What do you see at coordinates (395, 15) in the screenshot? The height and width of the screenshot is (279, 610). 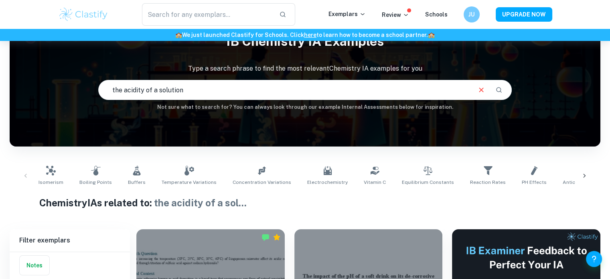 I see `p: Review` at bounding box center [395, 15].